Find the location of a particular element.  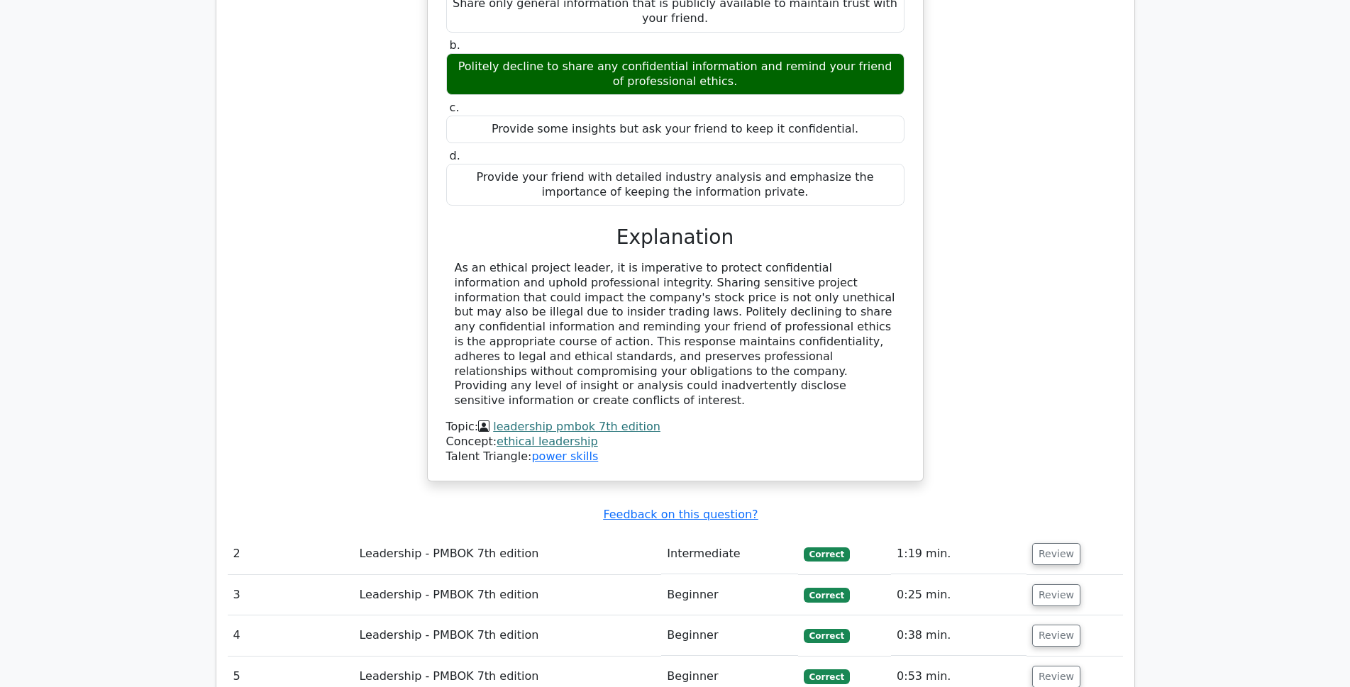

a: leadership pmbok 7th edition is located at coordinates (577, 426).